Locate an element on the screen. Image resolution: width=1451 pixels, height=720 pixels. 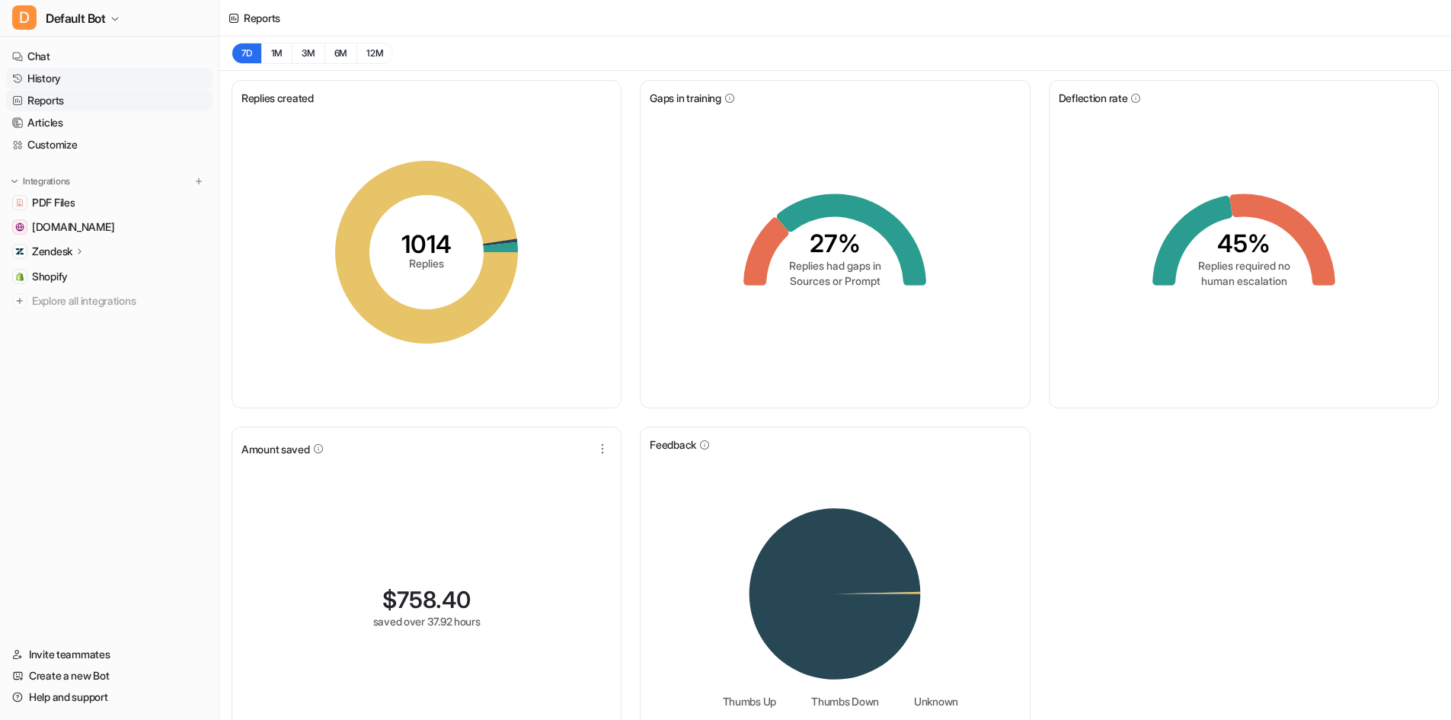
span: Deflection rate is located at coordinates (1093, 97).